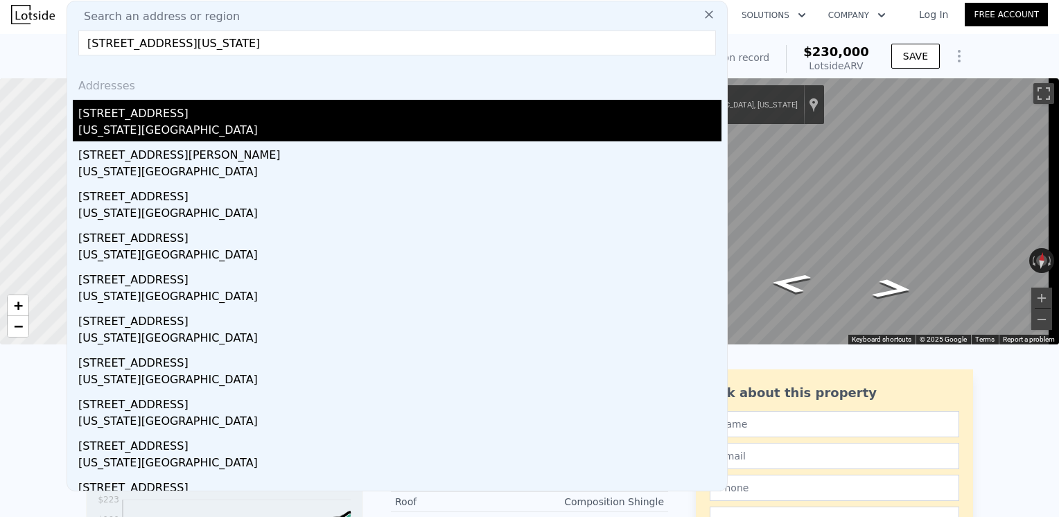  I want to click on div: Addresses, so click(397, 83).